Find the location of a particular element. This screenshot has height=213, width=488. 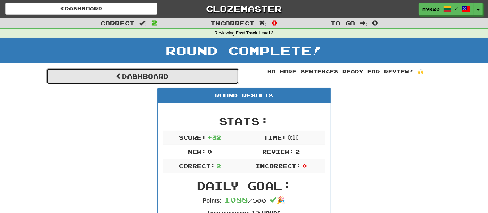

span: Score: is located at coordinates (193, 137).